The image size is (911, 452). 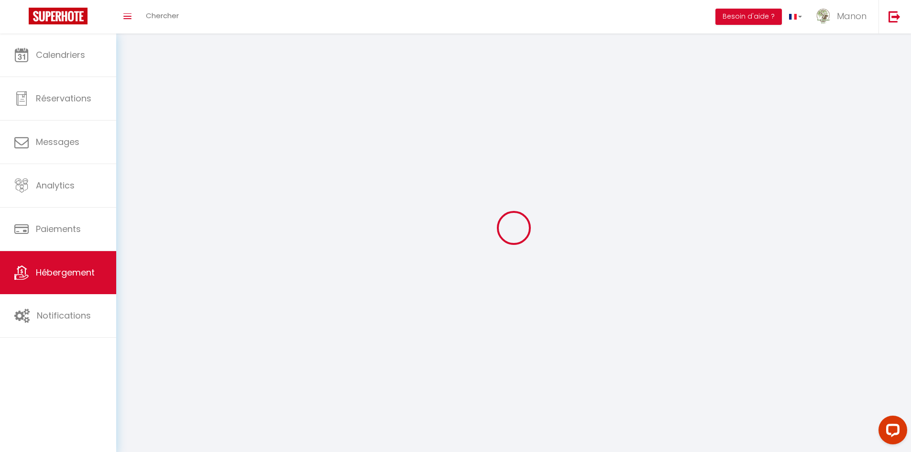 I want to click on button: Open LiveChat chat widget, so click(x=22, y=18).